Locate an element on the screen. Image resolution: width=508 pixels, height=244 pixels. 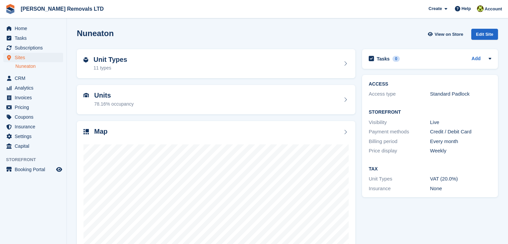
a: Add is located at coordinates (476, 59).